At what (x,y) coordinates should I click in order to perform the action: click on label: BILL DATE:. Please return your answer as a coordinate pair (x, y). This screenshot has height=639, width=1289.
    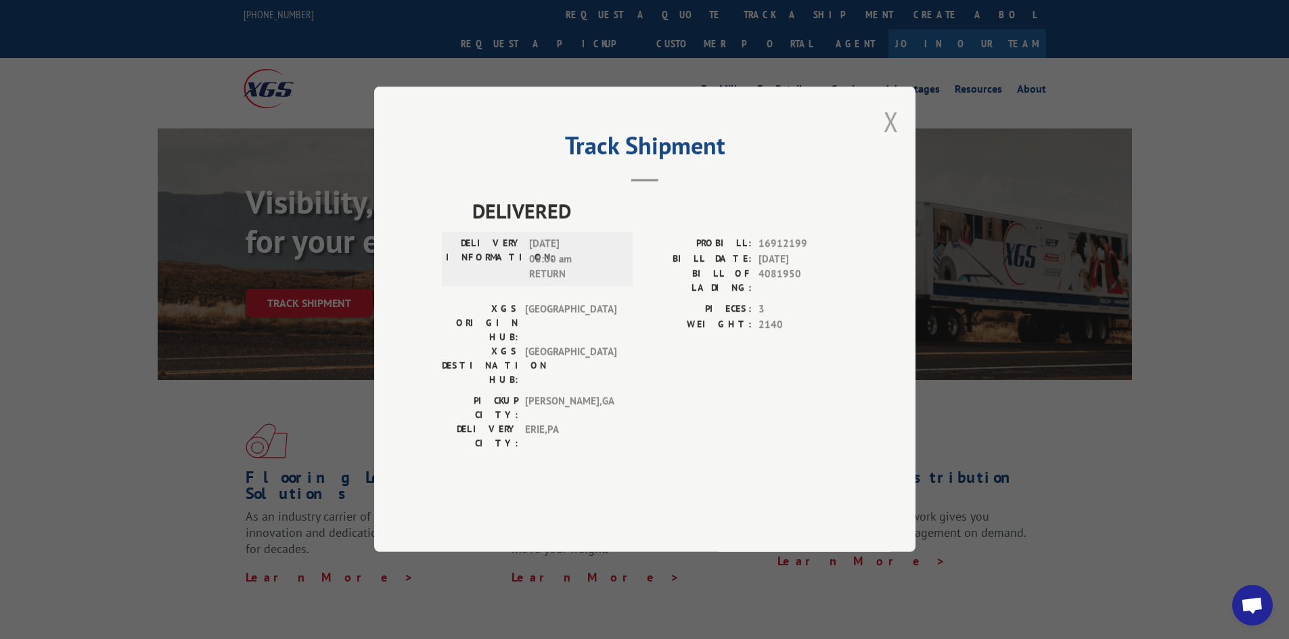
    Looking at the image, I should click on (698, 259).